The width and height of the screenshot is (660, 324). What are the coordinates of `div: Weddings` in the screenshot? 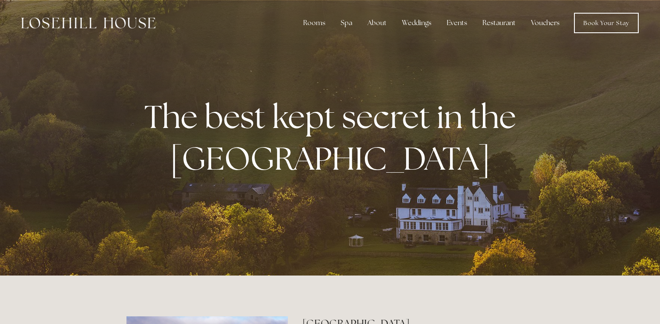 It's located at (416, 23).